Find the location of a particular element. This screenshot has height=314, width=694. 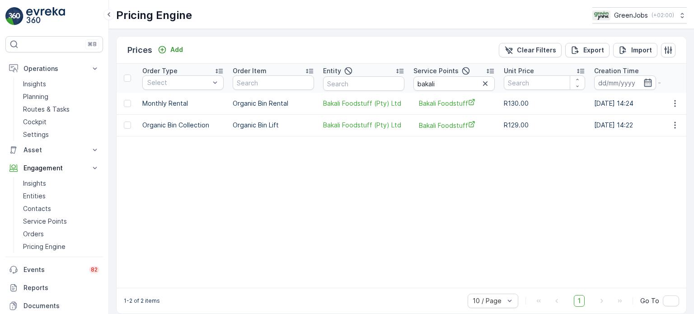

p: Engagement is located at coordinates (54, 168).